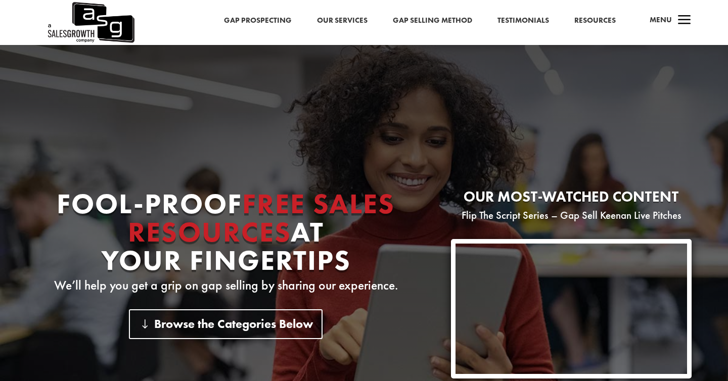 The height and width of the screenshot is (381, 728). What do you see at coordinates (225, 235) in the screenshot?
I see `h1: Fool-proof At Your Fingertips` at bounding box center [225, 235].